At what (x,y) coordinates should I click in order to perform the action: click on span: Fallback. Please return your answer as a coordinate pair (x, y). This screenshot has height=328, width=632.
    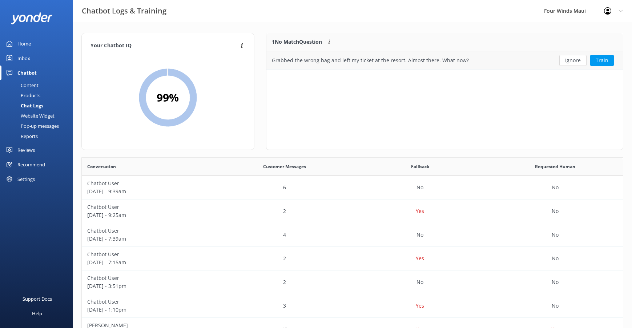
    Looking at the image, I should click on (420, 166).